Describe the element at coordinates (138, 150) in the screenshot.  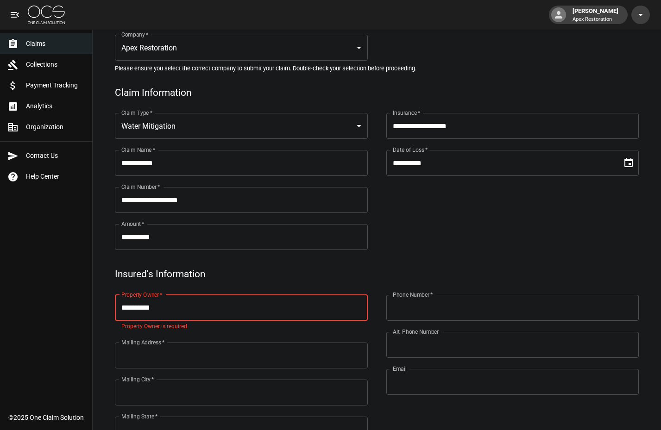
I see `label: Claim Name` at that location.